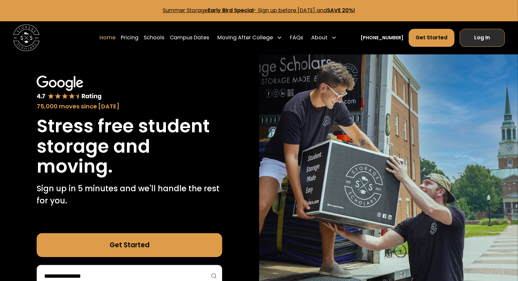 Image resolution: width=518 pixels, height=281 pixels. What do you see at coordinates (129, 194) in the screenshot?
I see `p: Sign up in 5 minutes and we'll handle the rest for you.` at bounding box center [129, 194].